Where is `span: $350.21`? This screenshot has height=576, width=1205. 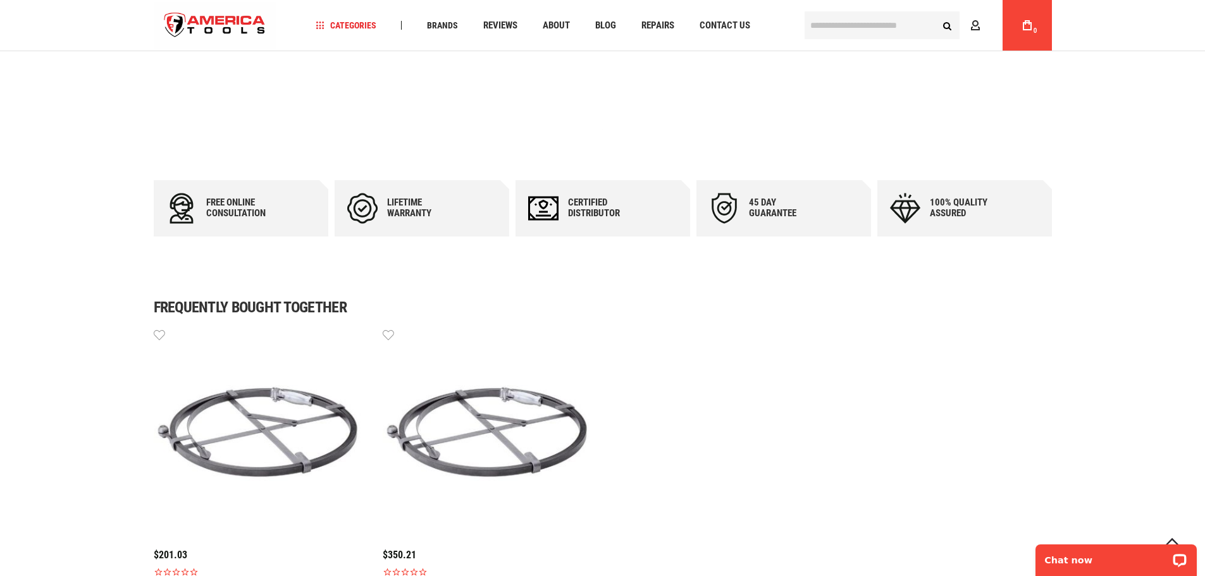 span: $350.21 is located at coordinates (399, 555).